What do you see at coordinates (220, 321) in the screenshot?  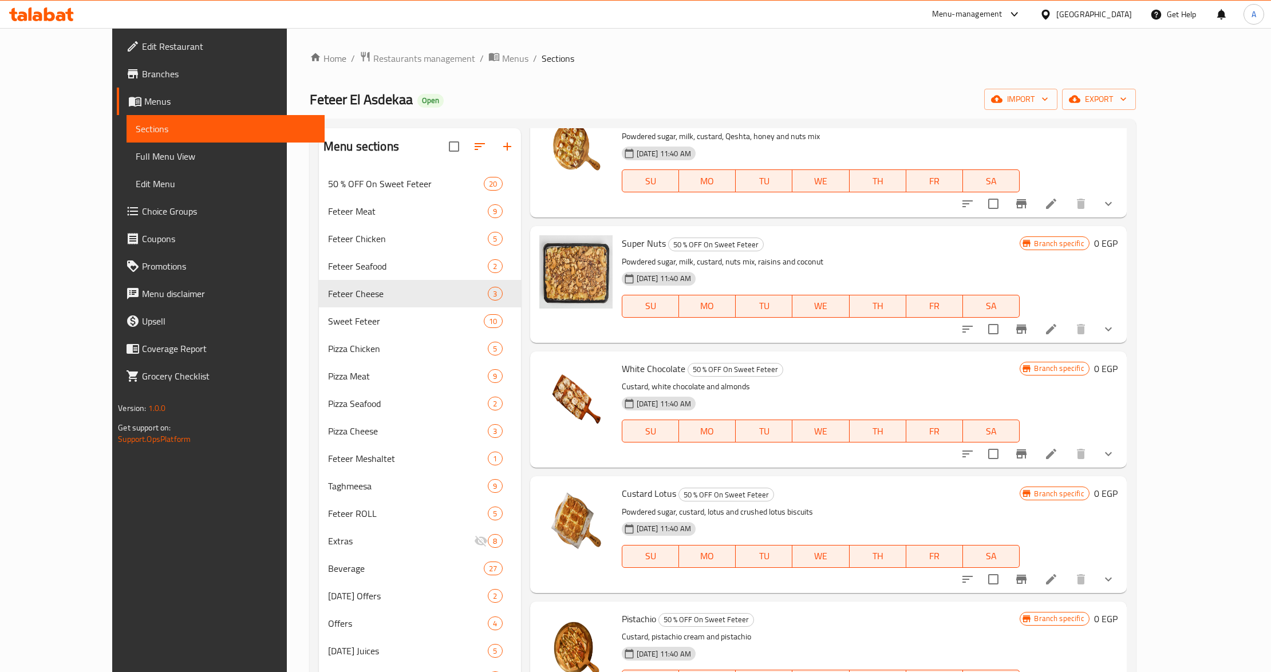 I see `a: Upsell` at bounding box center [220, 321].